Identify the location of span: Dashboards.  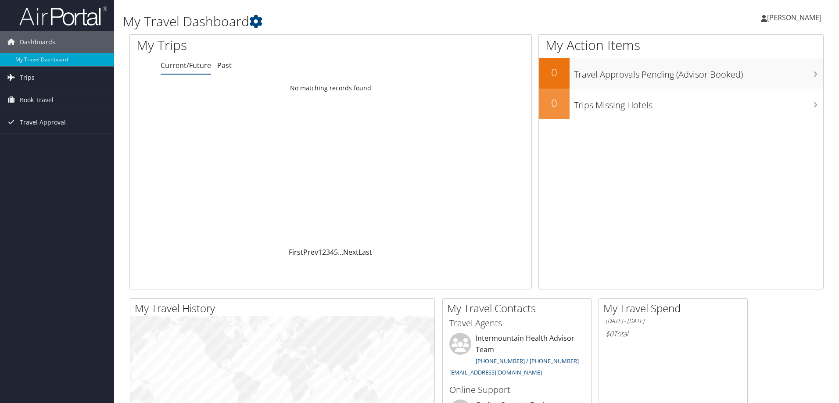
(37, 42).